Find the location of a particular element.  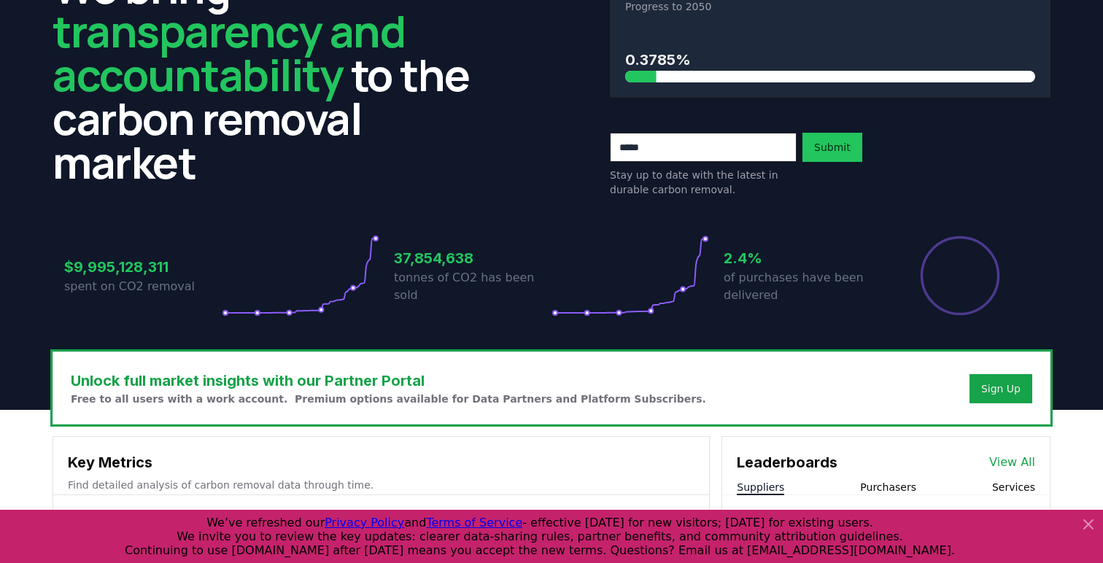

h3: $9,995,128,311 is located at coordinates (143, 267).